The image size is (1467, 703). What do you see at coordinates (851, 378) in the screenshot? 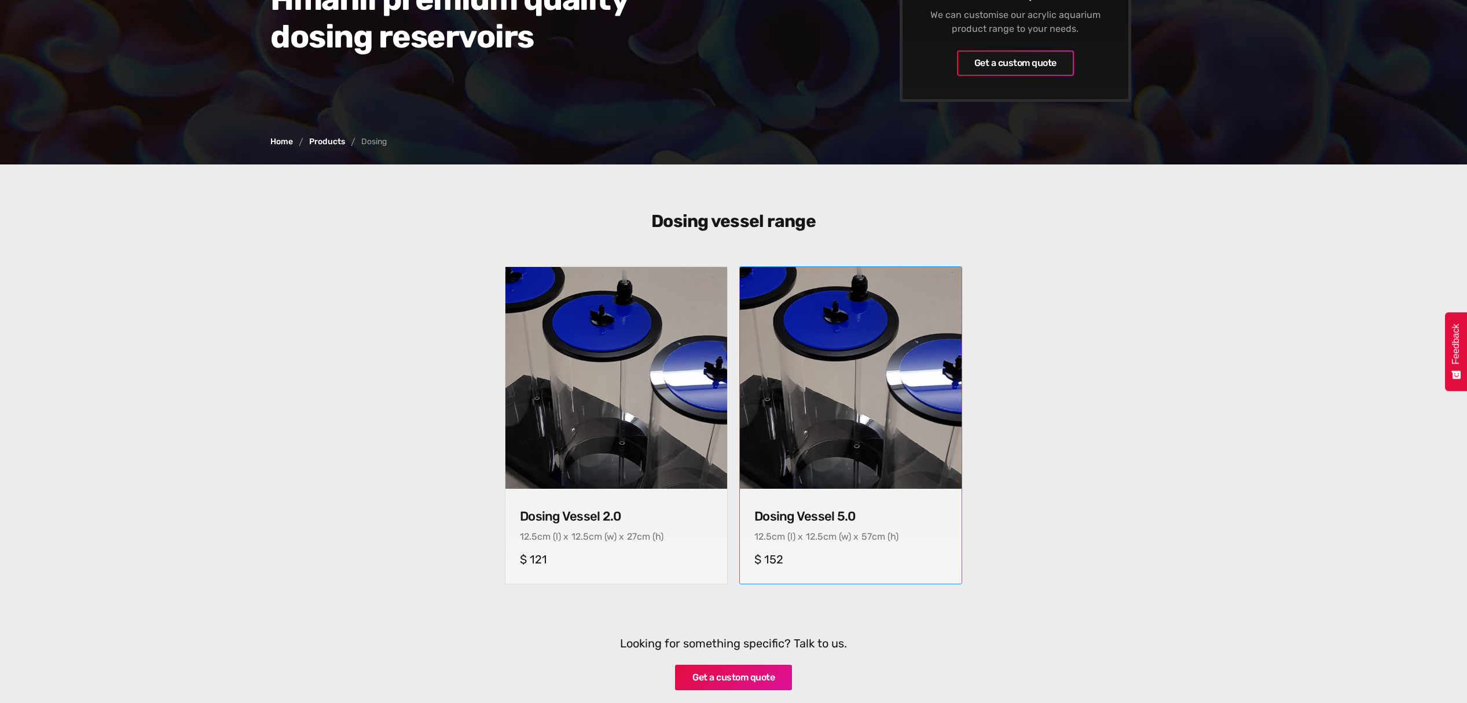
I see `img: Dosing Vessel 5.0` at bounding box center [851, 378].